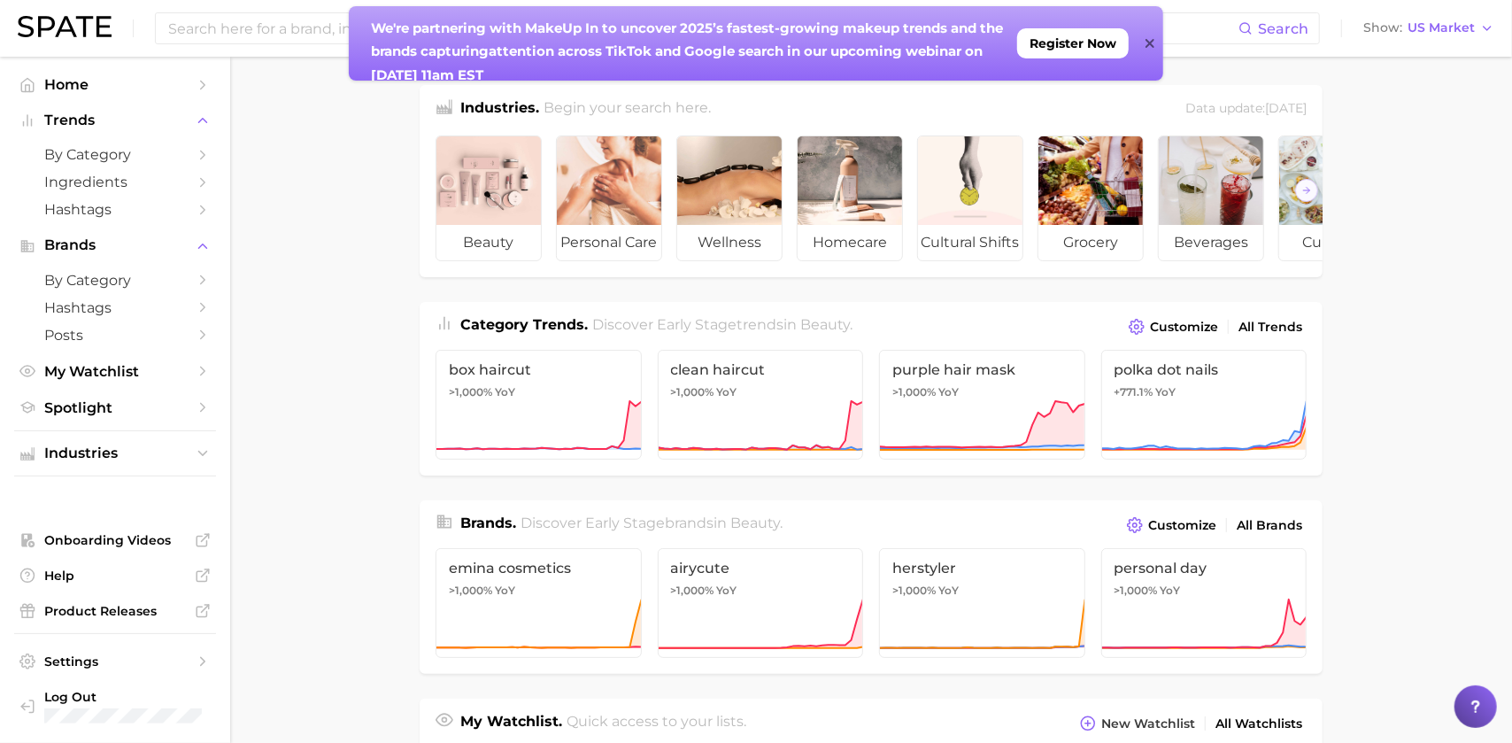 The image size is (1512, 743). What do you see at coordinates (1307, 190) in the screenshot?
I see `button: Scroll Right` at bounding box center [1307, 190].